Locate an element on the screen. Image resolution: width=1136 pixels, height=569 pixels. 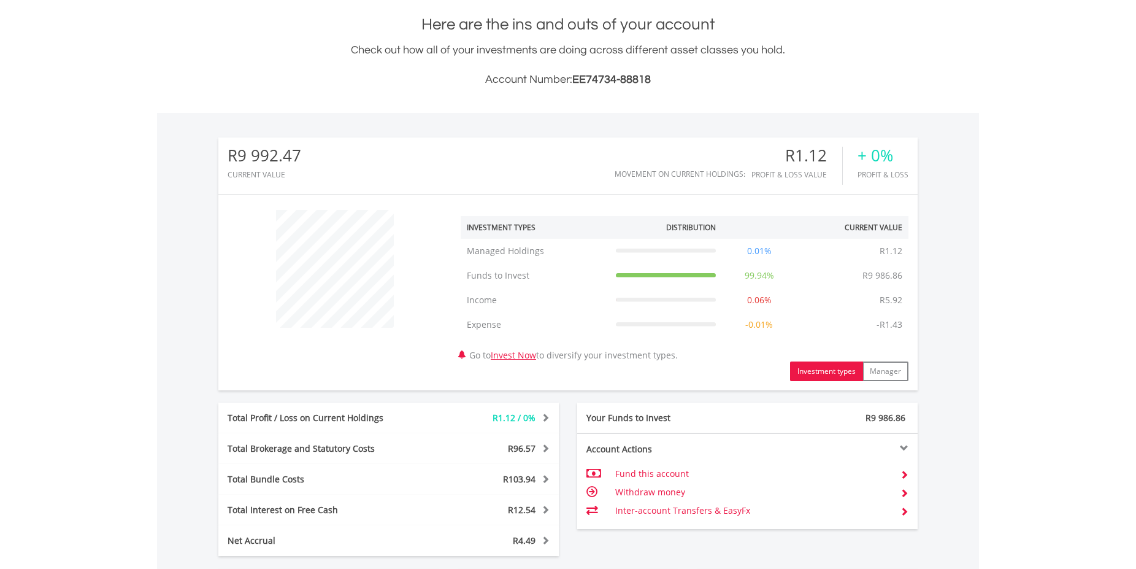
span: R96.57 is located at coordinates (521, 448).